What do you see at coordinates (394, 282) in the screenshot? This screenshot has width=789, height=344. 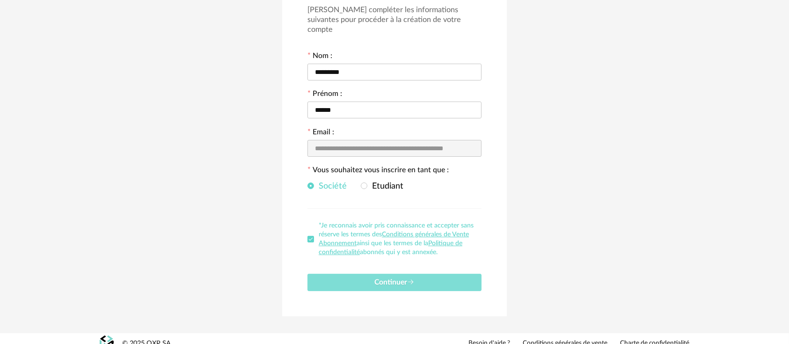 I see `span: Continuer` at bounding box center [394, 282].